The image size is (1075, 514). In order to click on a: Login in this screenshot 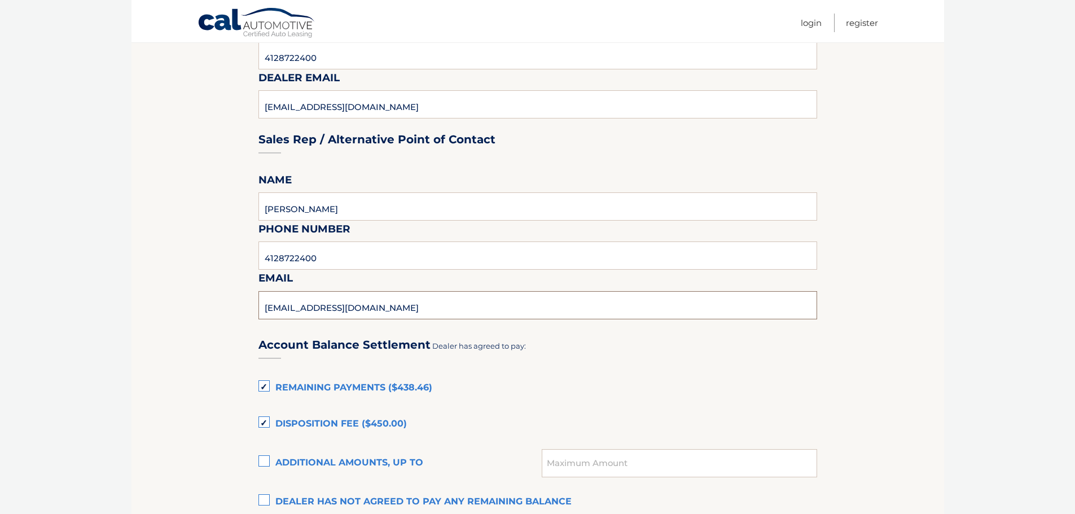, I will do `click(811, 23)`.